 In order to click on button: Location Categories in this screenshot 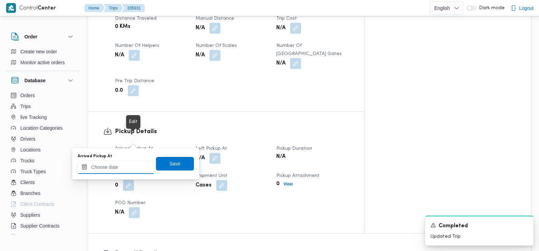, I will do `click(43, 128)`.